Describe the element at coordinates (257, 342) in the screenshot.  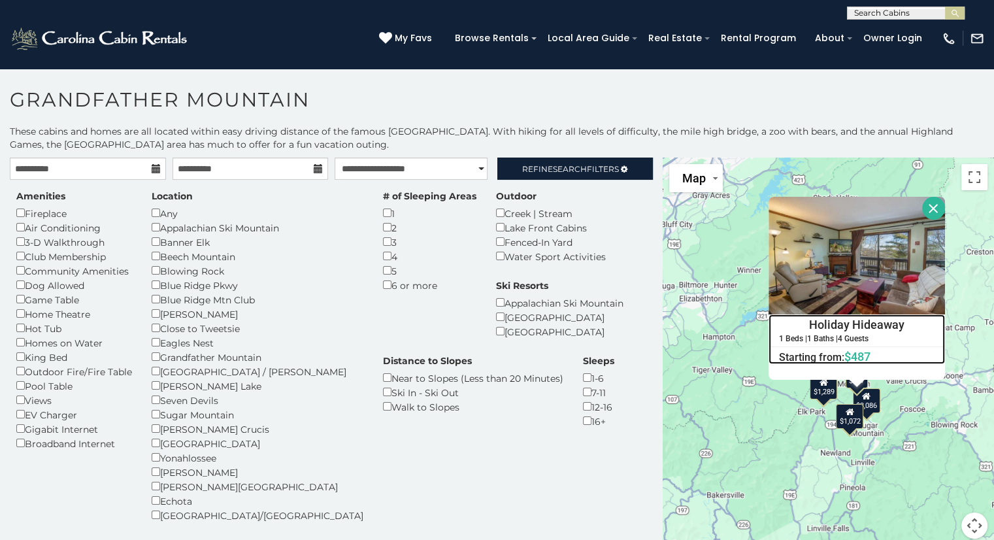
I see `div: Eagles Nest` at that location.